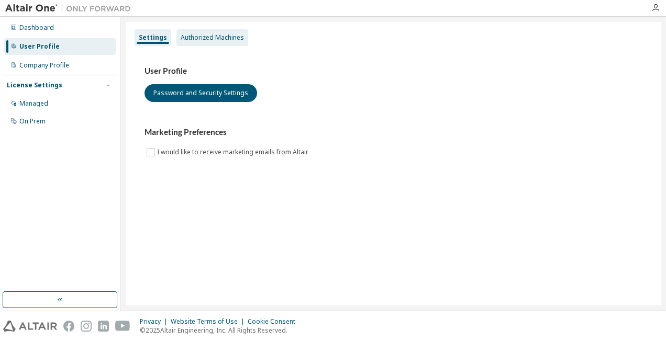  Describe the element at coordinates (86, 326) in the screenshot. I see `img: instagram.svg` at that location.